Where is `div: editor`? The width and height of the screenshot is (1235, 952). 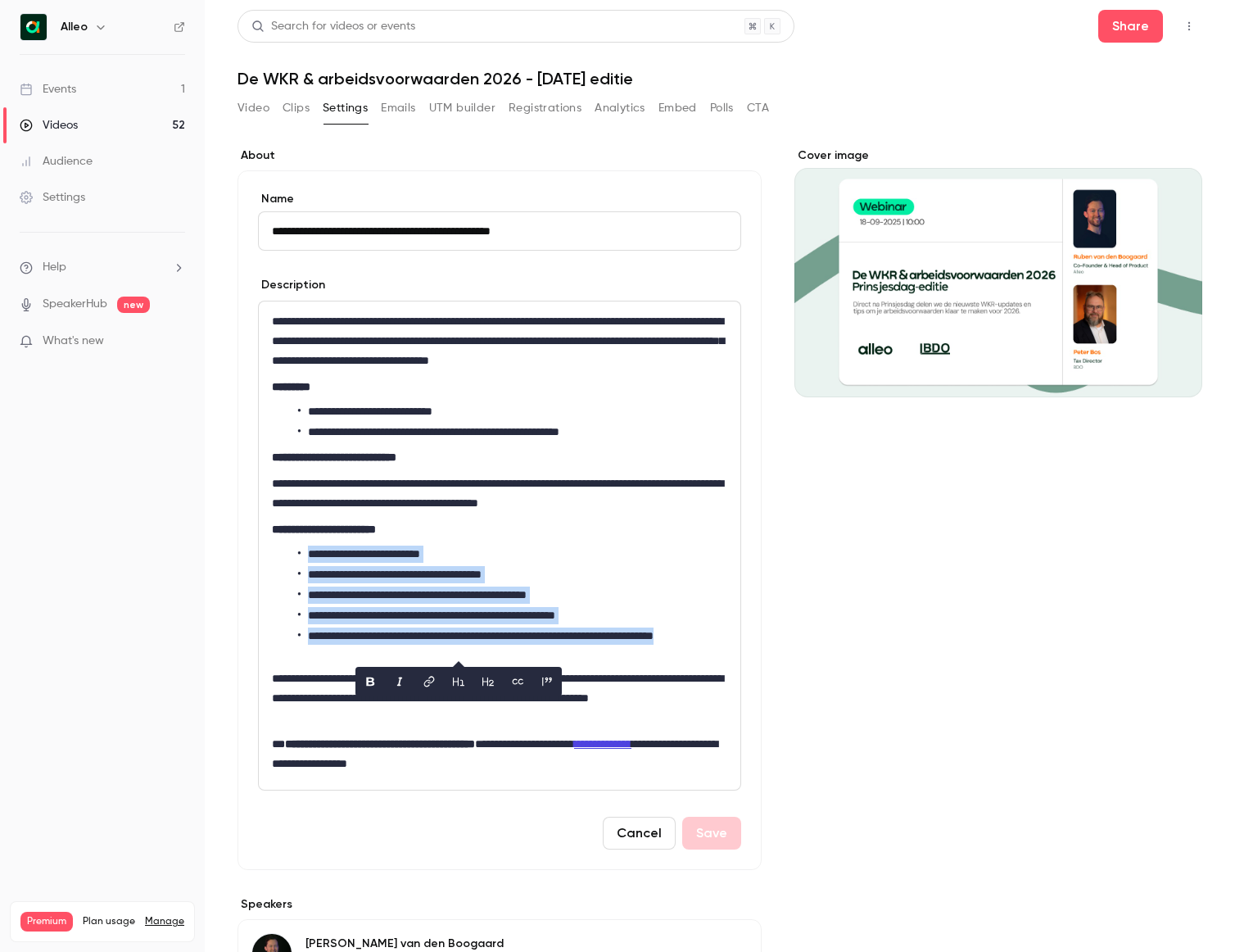
div: editor is located at coordinates (500, 546).